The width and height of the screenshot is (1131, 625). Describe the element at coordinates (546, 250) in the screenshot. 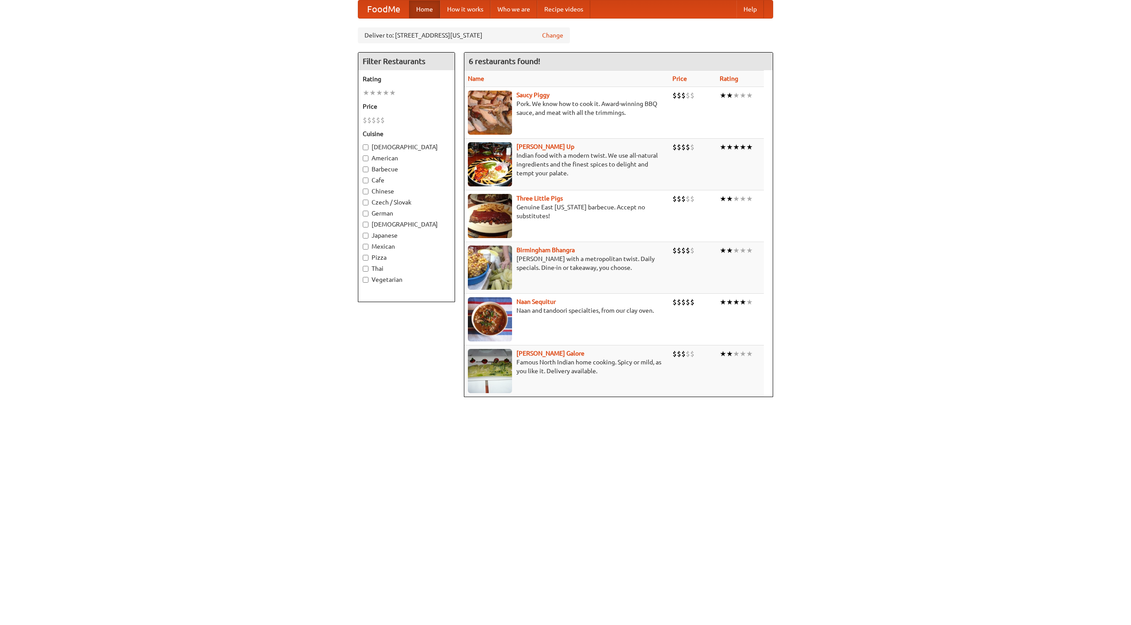

I see `b: Birmingham Bhangra` at that location.